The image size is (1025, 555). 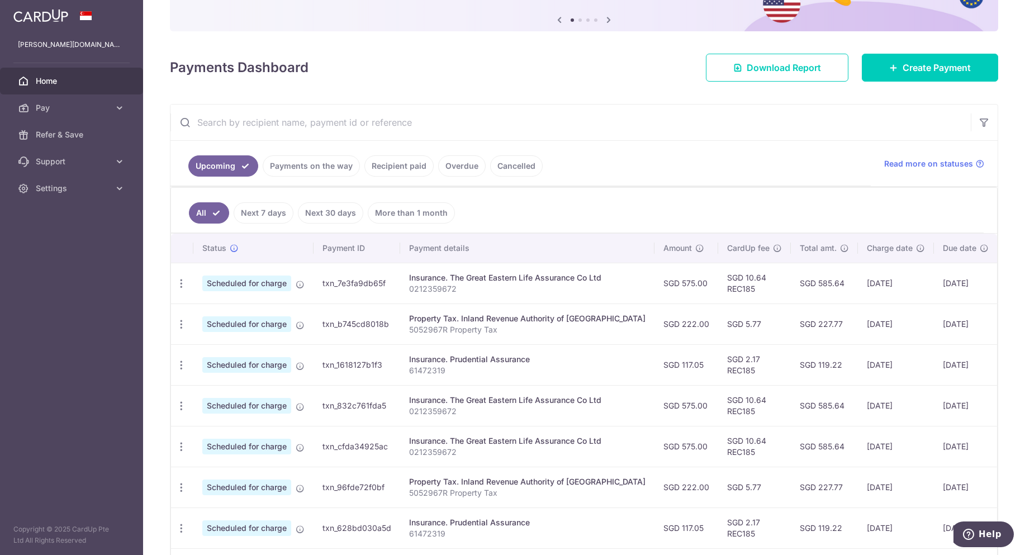 I want to click on span: Settings, so click(x=73, y=188).